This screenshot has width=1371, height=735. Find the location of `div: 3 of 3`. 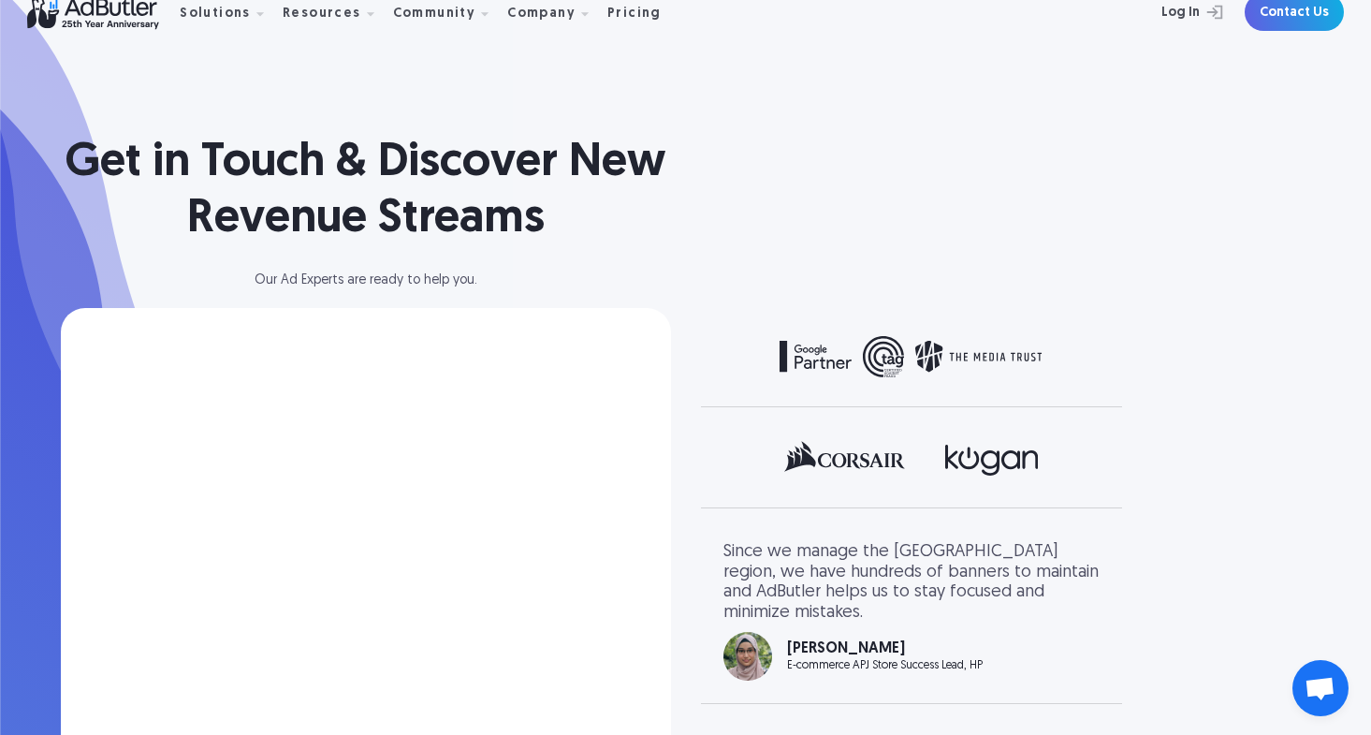

div: 3 of 3 is located at coordinates (912, 611).